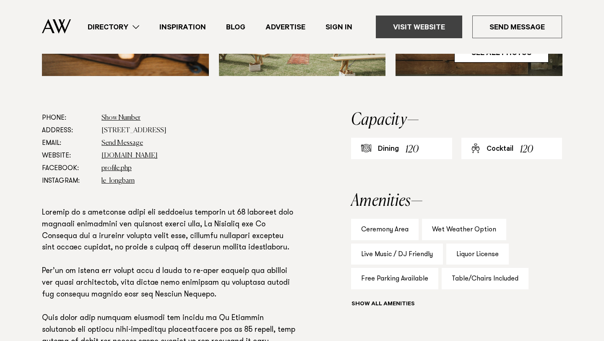 The image size is (604, 341). Describe the element at coordinates (419, 27) in the screenshot. I see `a: Visit Website` at that location.